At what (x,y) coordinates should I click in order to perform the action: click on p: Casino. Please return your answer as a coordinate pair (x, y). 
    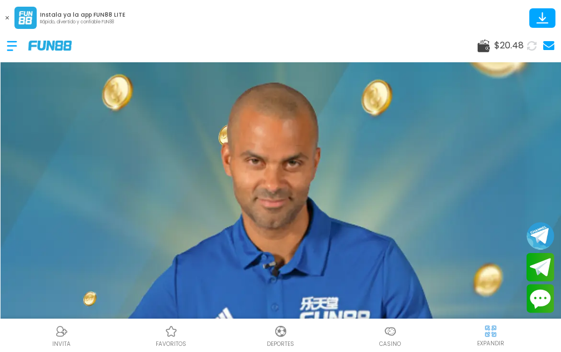
    Looking at the image, I should click on (390, 344).